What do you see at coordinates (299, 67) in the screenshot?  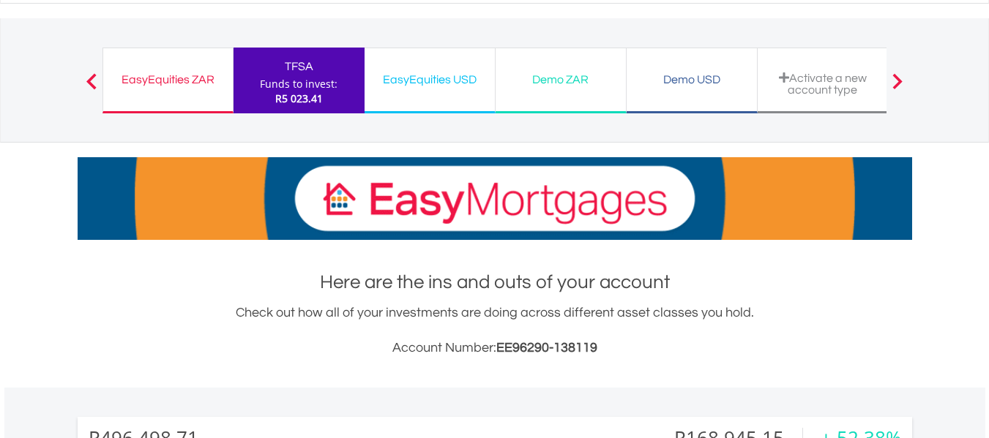 I see `div: TFSA` at bounding box center [299, 67].